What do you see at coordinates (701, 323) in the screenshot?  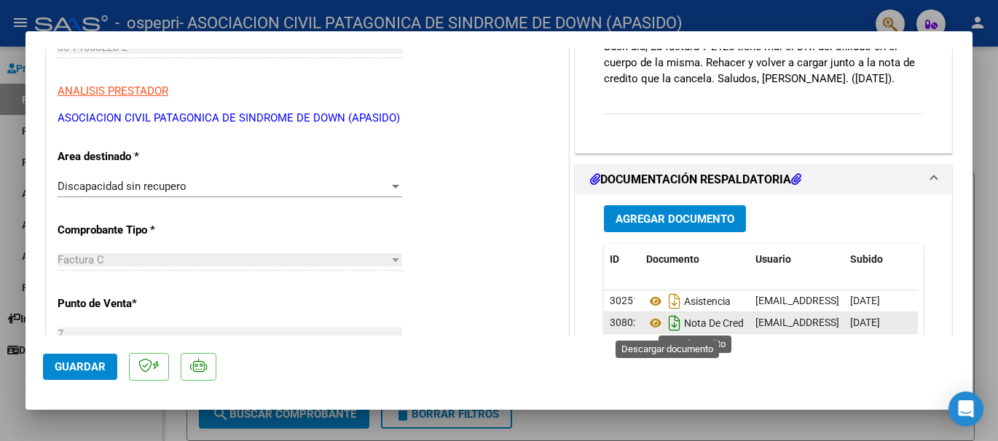 I see `span: Nota De Credito` at bounding box center [701, 323].